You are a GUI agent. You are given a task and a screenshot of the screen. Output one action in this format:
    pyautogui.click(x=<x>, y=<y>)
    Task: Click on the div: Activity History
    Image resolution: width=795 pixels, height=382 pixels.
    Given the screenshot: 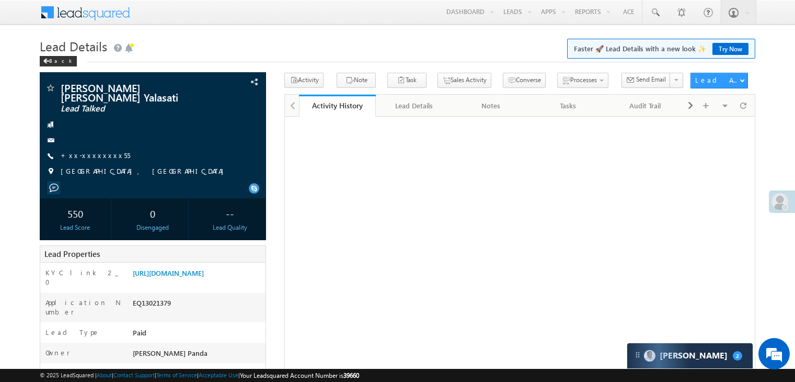 What is the action you would take?
    pyautogui.click(x=337, y=105)
    